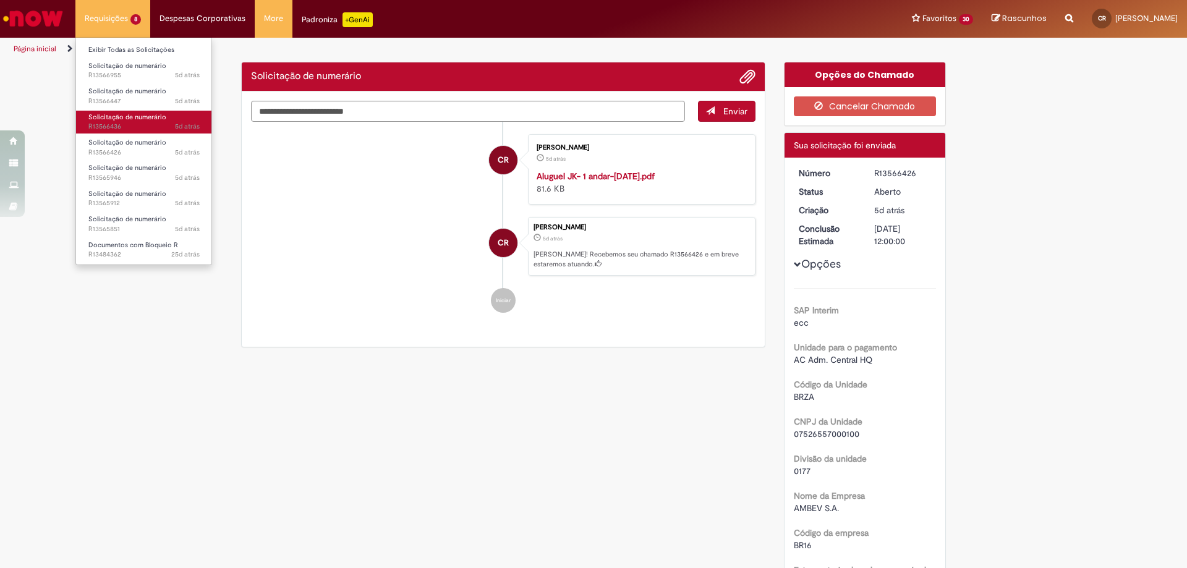  What do you see at coordinates (735, 111) in the screenshot?
I see `span: Enviar` at bounding box center [735, 111].